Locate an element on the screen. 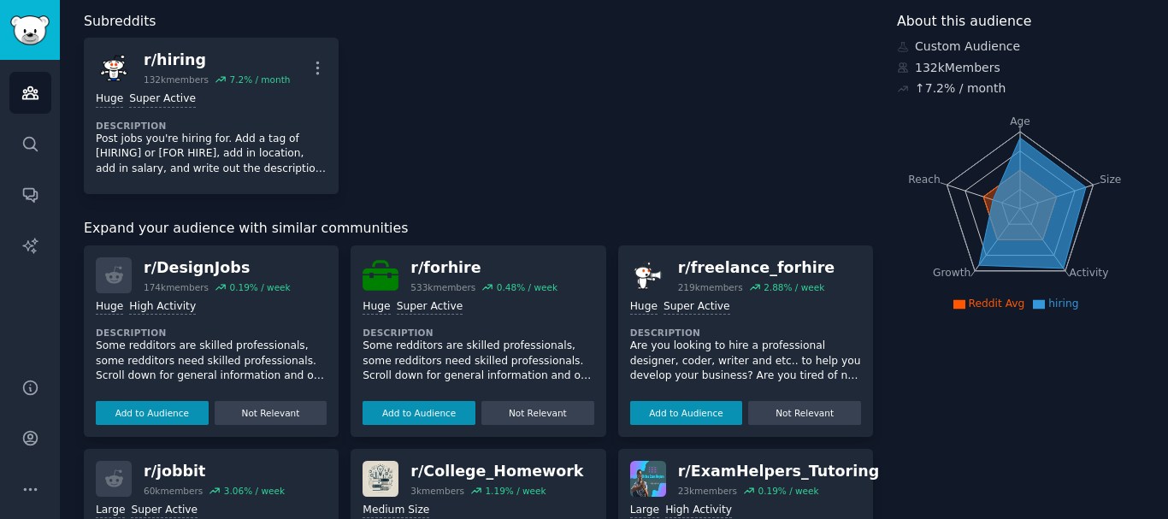  p: Are you looking to hire a professional designer, coder, writer and etc.. to help you develop your... is located at coordinates (746, 361).